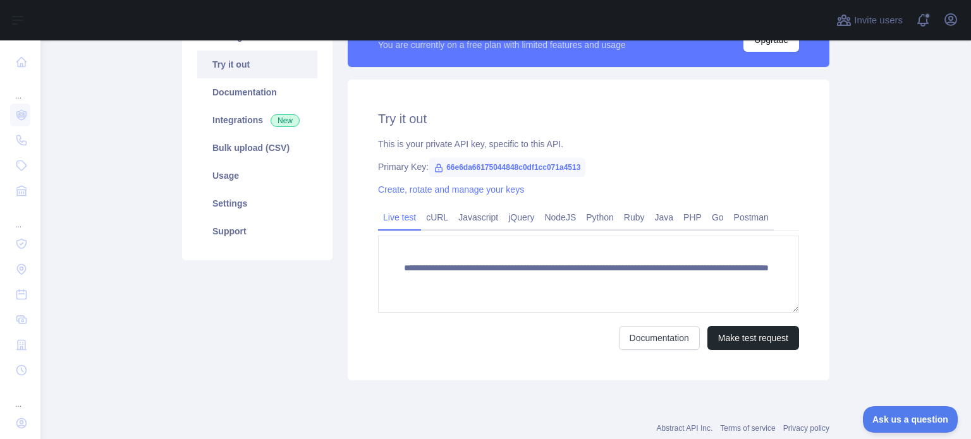 The image size is (971, 439). What do you see at coordinates (257, 176) in the screenshot?
I see `a: Usage` at bounding box center [257, 176].